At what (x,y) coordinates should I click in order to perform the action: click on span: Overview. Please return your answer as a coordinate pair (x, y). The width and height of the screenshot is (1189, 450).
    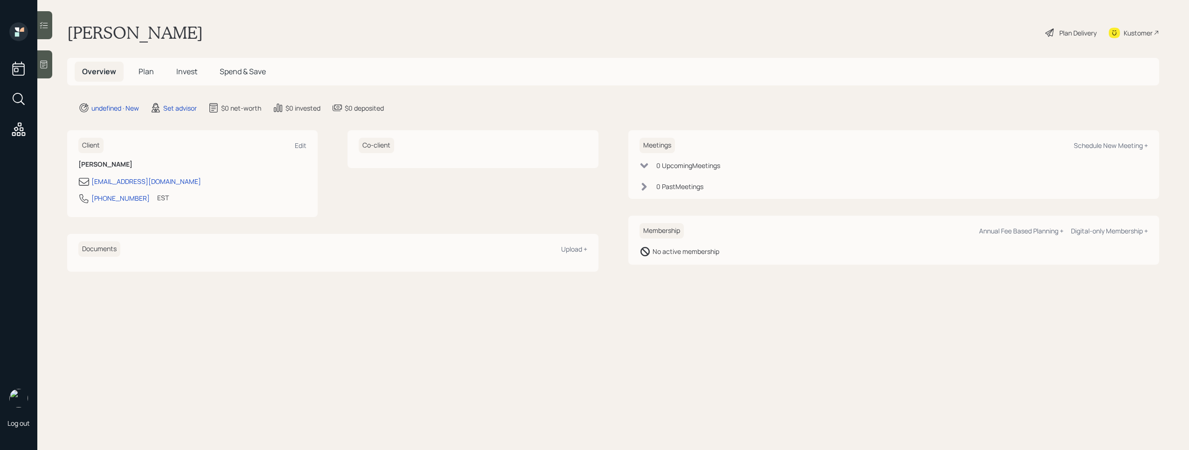
    Looking at the image, I should click on (99, 71).